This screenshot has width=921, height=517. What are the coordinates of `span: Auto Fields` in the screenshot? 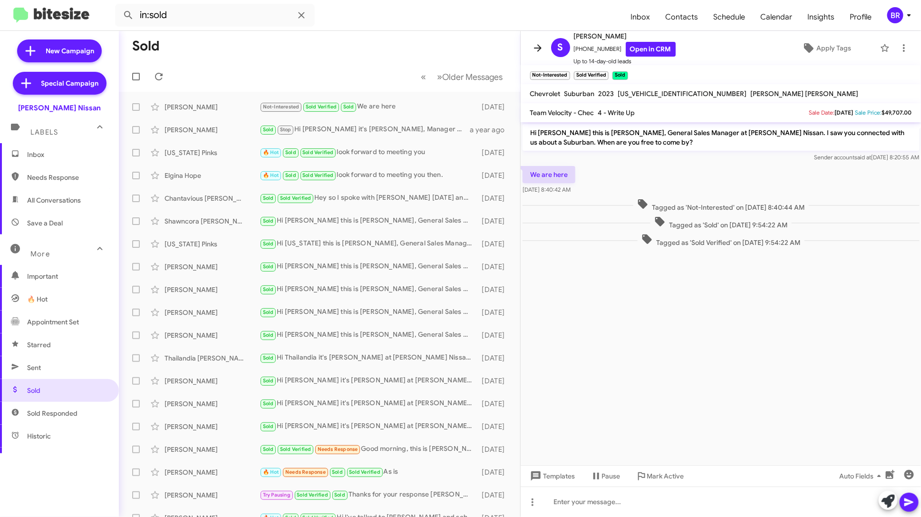 It's located at (862, 476).